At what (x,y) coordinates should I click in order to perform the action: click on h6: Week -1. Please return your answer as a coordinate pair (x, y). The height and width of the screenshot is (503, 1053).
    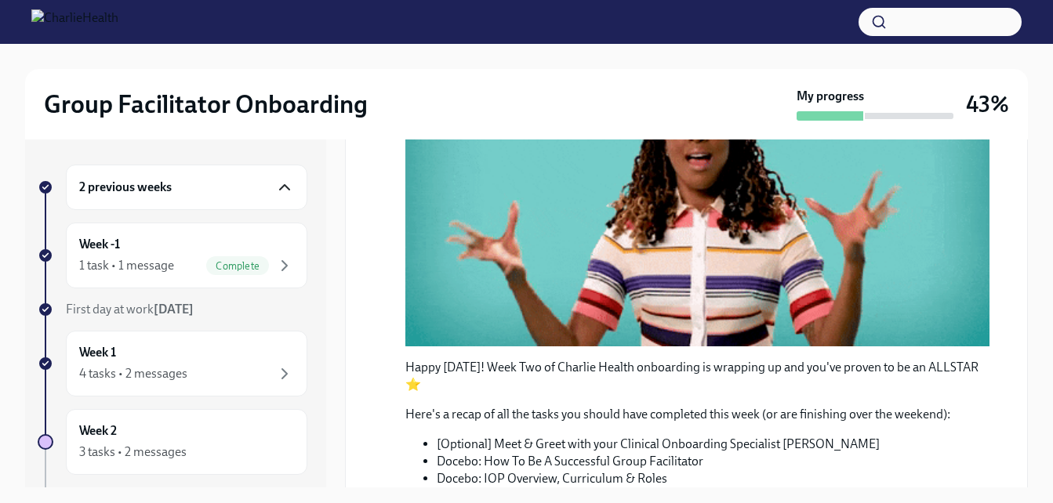
    Looking at the image, I should click on (100, 245).